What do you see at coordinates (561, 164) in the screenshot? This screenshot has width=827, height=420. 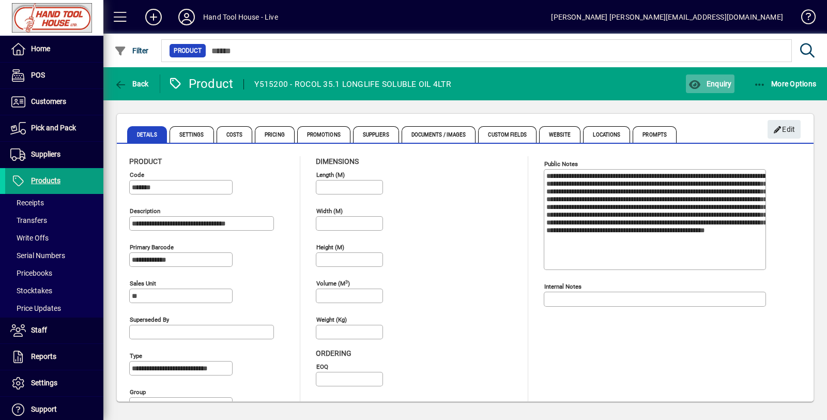 I see `mat-label: Public Notes` at bounding box center [561, 164].